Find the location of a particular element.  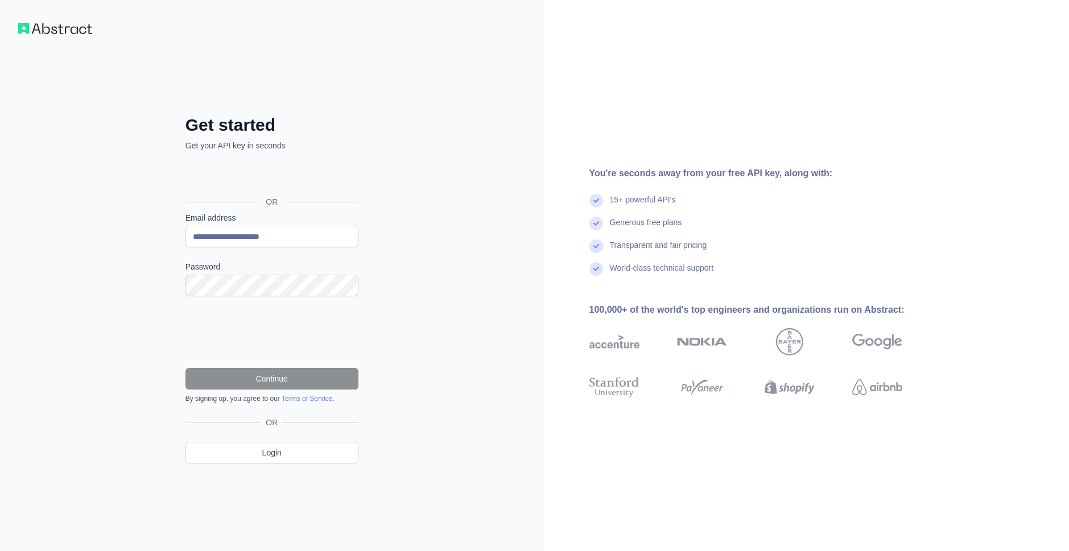

a: Login is located at coordinates (272, 453).